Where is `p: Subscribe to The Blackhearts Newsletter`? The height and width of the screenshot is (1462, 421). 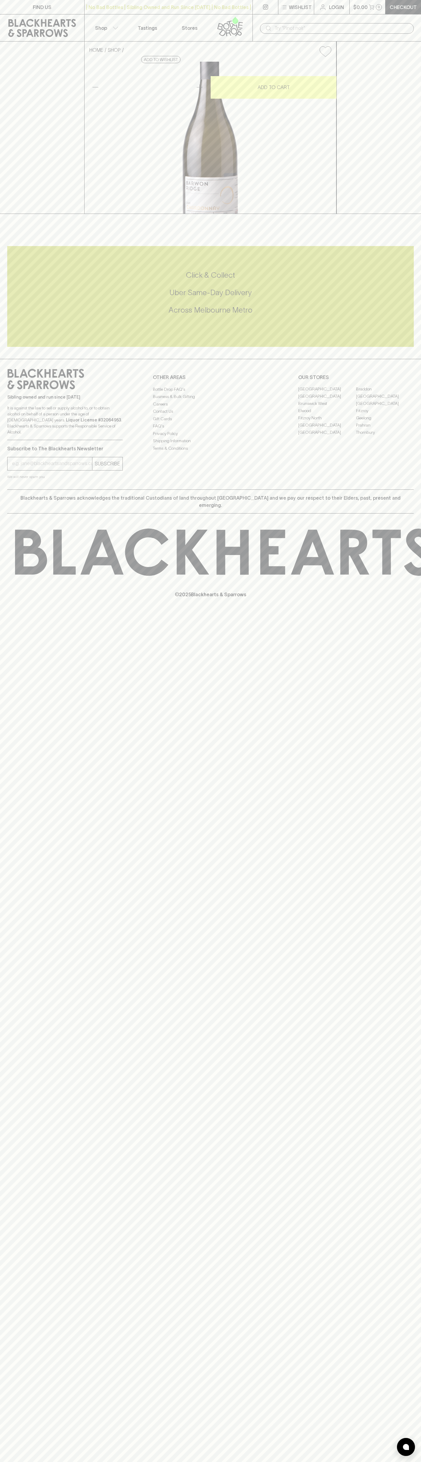
p: Subscribe to The Blackhearts Newsletter is located at coordinates (65, 449).